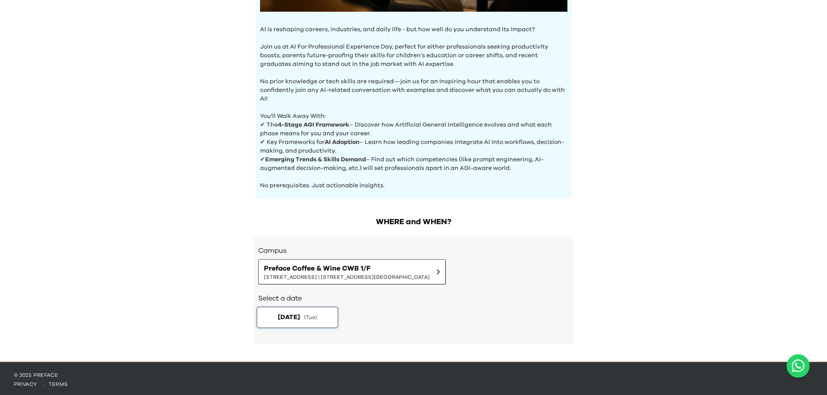 This screenshot has height=395, width=827. What do you see at coordinates (26, 385) in the screenshot?
I see `a: privacy` at bounding box center [26, 385].